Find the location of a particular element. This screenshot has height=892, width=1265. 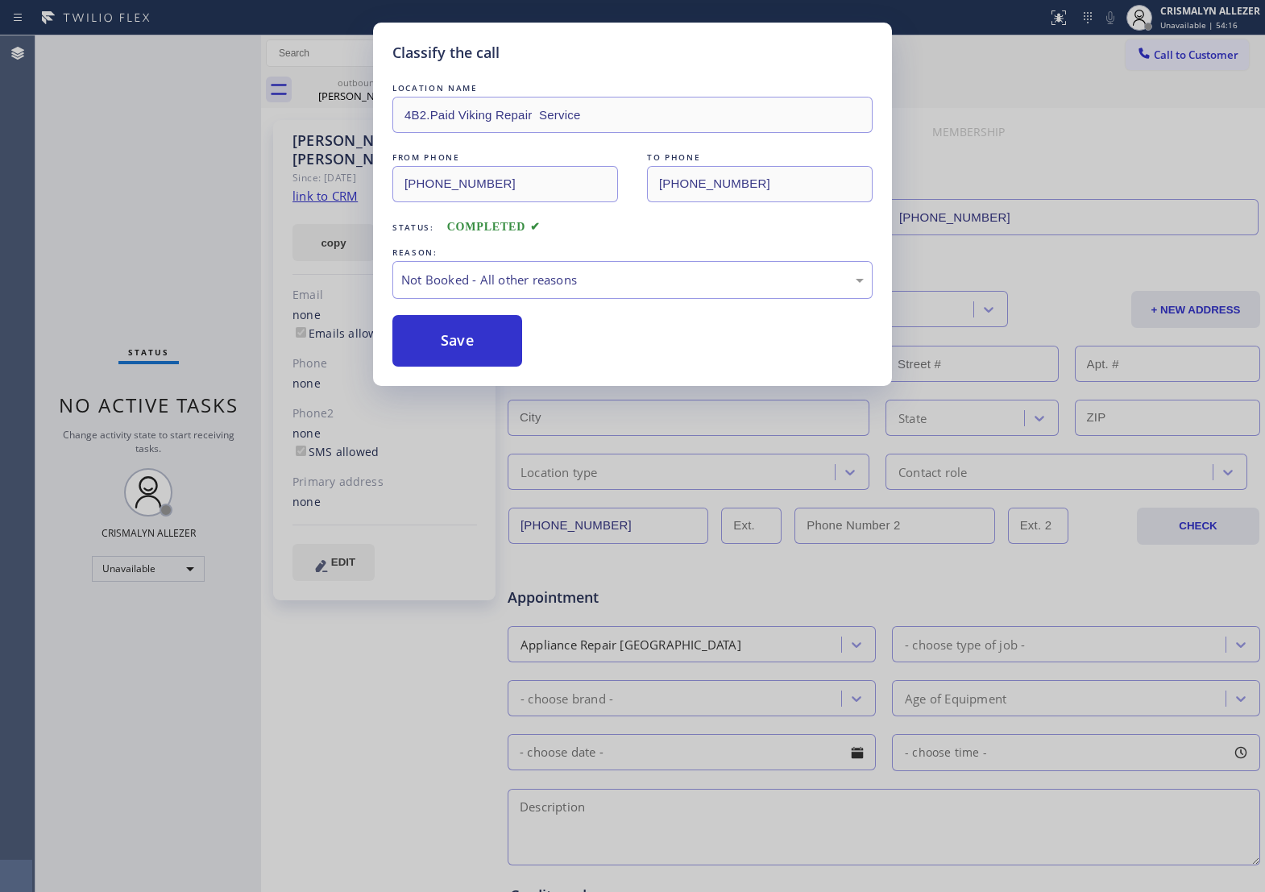

div: Not Booked - All other reasons is located at coordinates (633, 280).